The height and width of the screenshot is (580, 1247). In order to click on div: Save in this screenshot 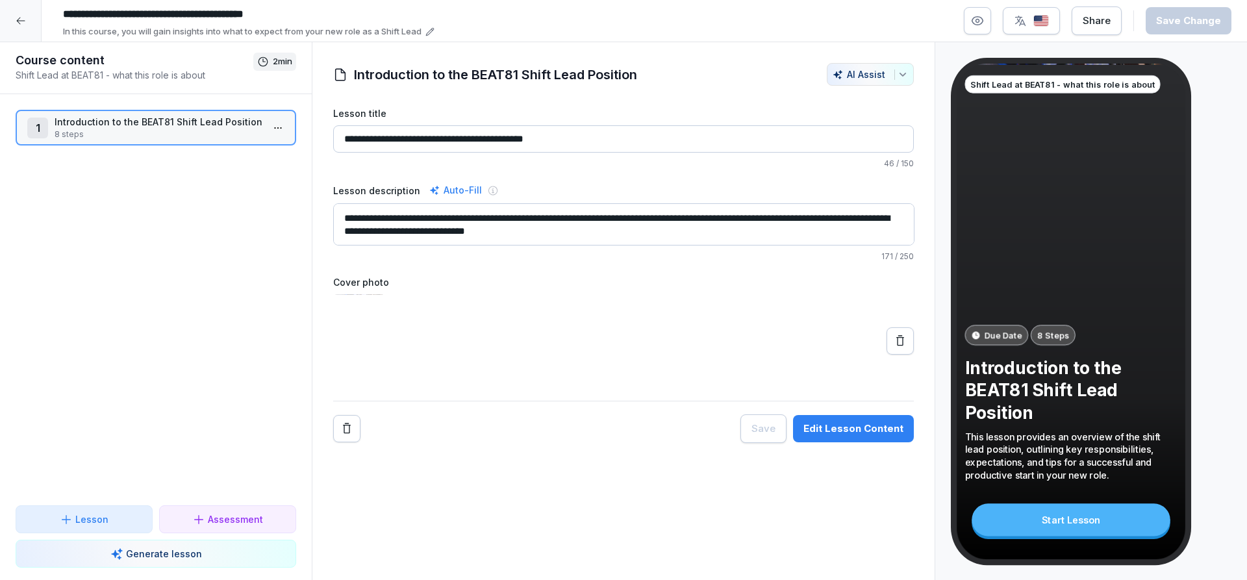, I will do `click(763, 429)`.